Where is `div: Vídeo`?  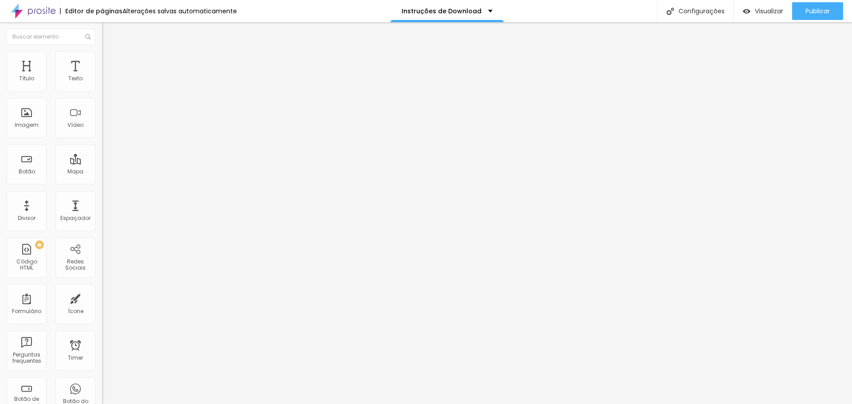
div: Vídeo is located at coordinates (75, 125).